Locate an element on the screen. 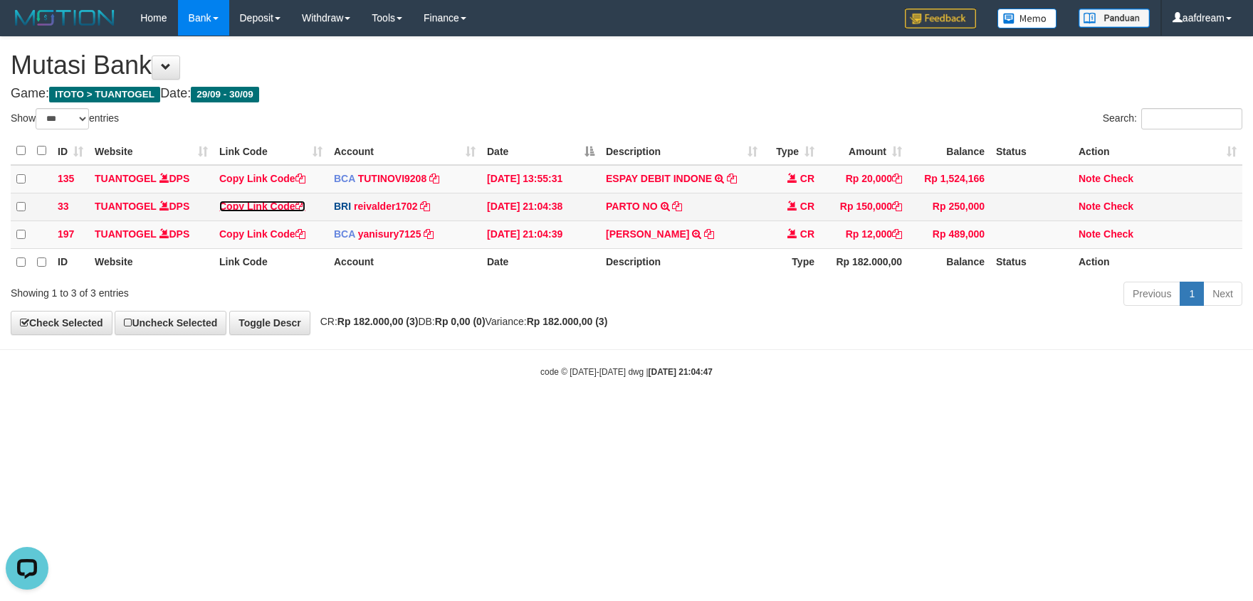 This screenshot has height=601, width=1253. label: Search: is located at coordinates (1172, 119).